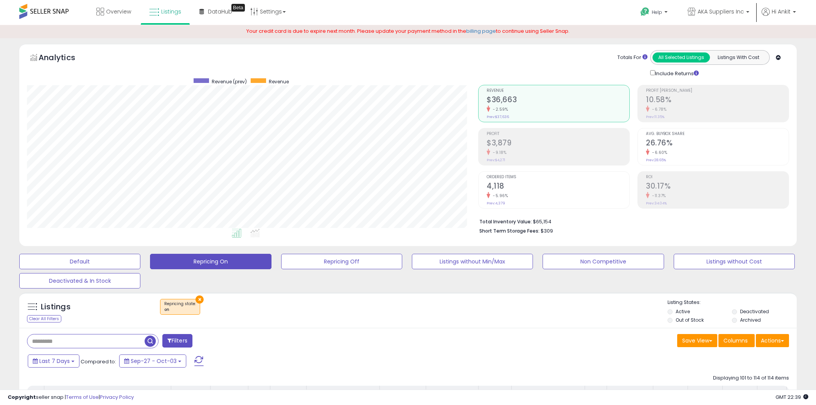 The width and height of the screenshot is (816, 405). What do you see at coordinates (655, 117) in the screenshot?
I see `small: Prev: 11.35%` at bounding box center [655, 117].